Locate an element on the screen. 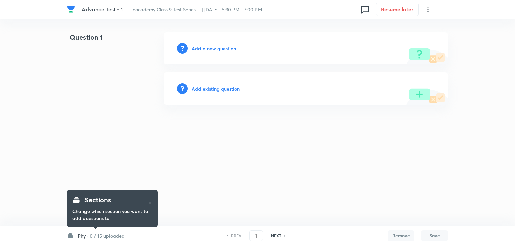 The height and width of the screenshot is (245, 515). h6: PREV is located at coordinates (236, 236).